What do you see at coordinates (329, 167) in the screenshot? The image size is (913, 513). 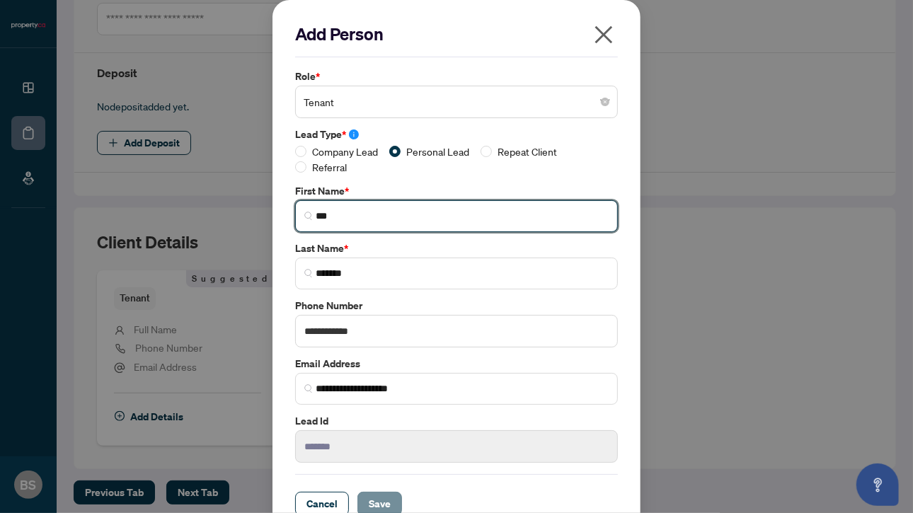 I see `span: Referral` at bounding box center [329, 167].